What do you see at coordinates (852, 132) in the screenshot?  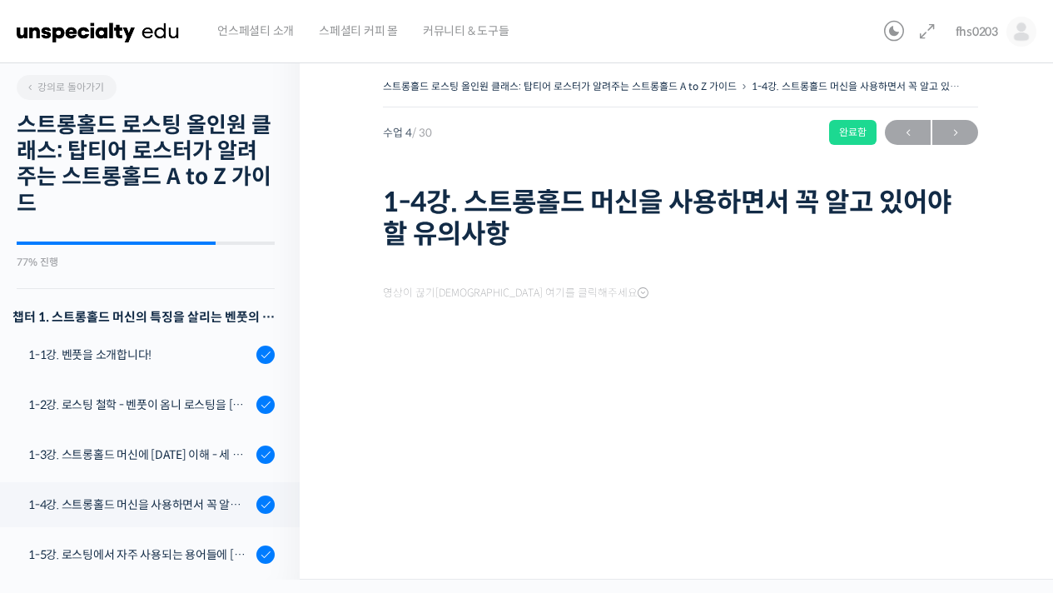 I see `div: 완료함` at bounding box center [852, 132].